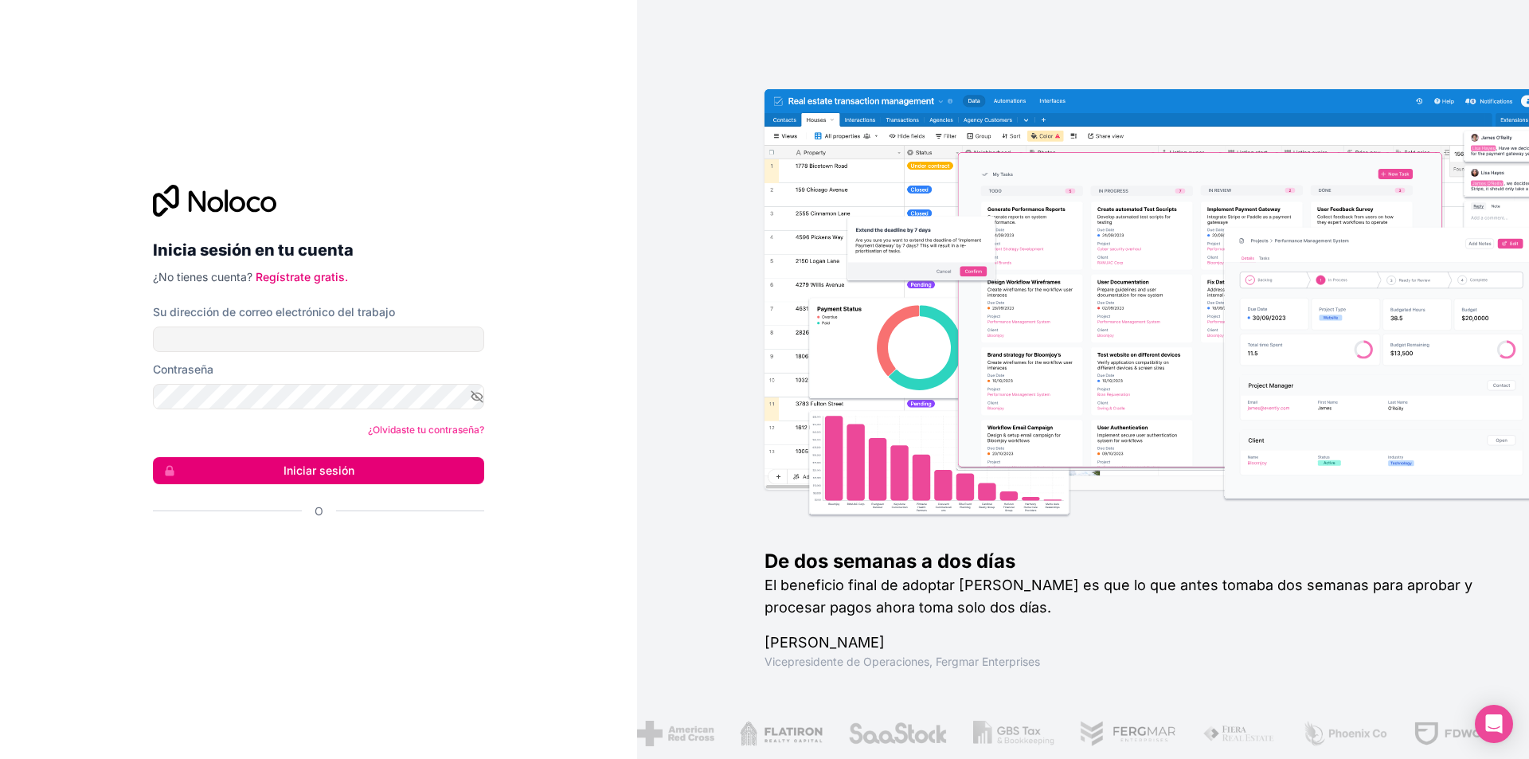 The width and height of the screenshot is (1529, 759). I want to click on font: Fergmar Enterprises, so click(988, 661).